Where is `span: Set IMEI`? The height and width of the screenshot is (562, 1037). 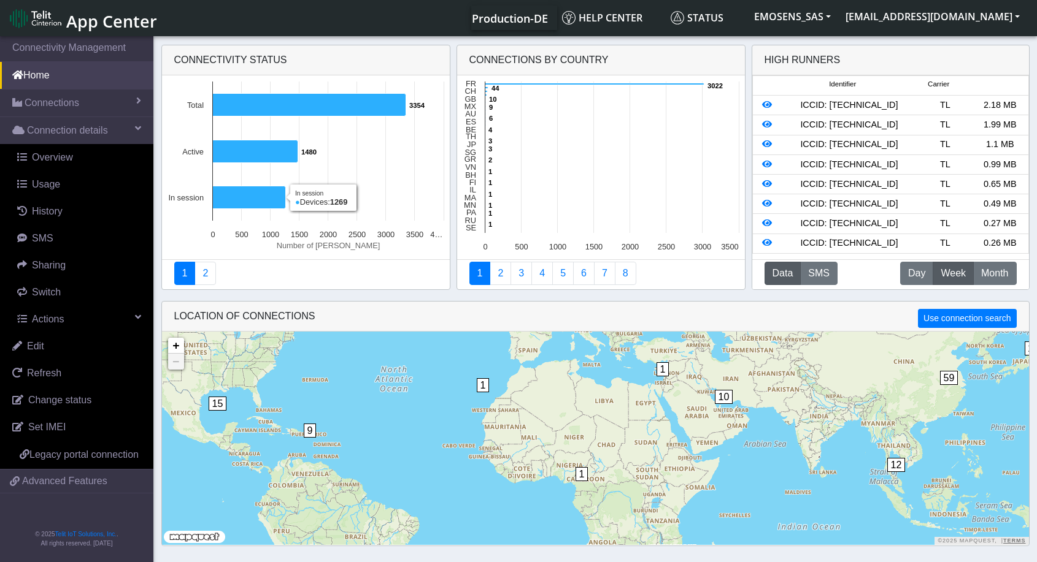 span: Set IMEI is located at coordinates (47, 427).